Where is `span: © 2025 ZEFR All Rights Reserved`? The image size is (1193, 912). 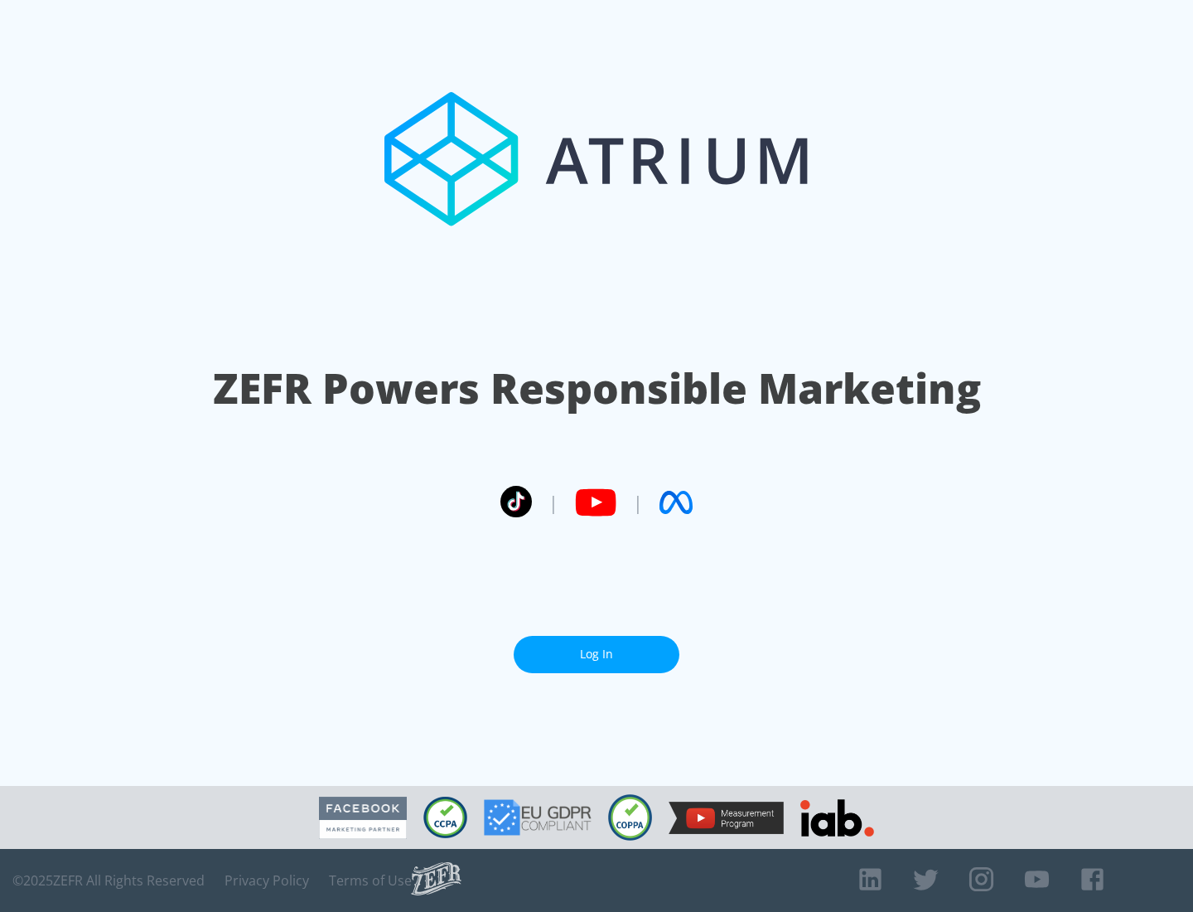 span: © 2025 ZEFR All Rights Reserved is located at coordinates (109, 880).